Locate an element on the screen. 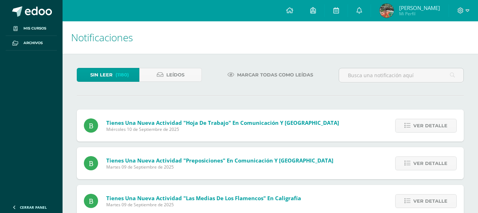 The image size is (478, 213). span: Miércoles 10 de Septiembre de 2025 is located at coordinates (222, 129).